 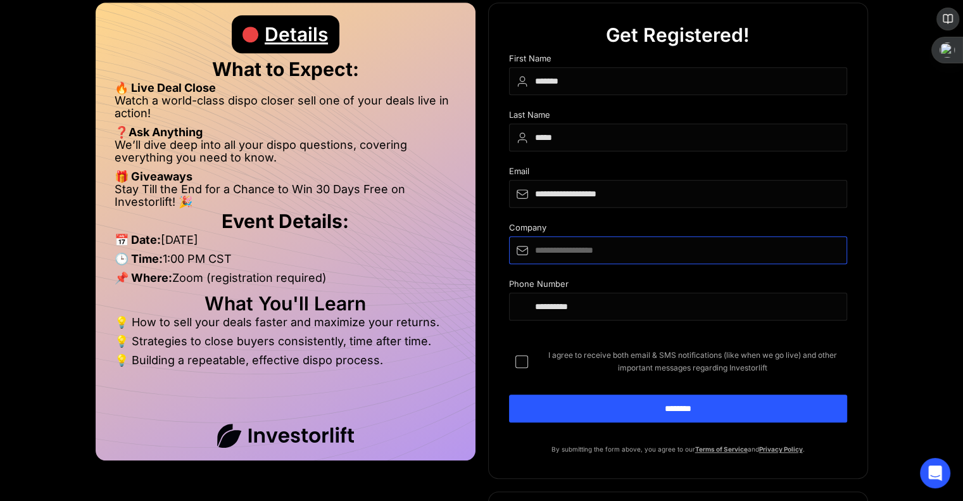 What do you see at coordinates (165, 87) in the screenshot?
I see `strong: 🔥 Live Deal Close` at bounding box center [165, 87].